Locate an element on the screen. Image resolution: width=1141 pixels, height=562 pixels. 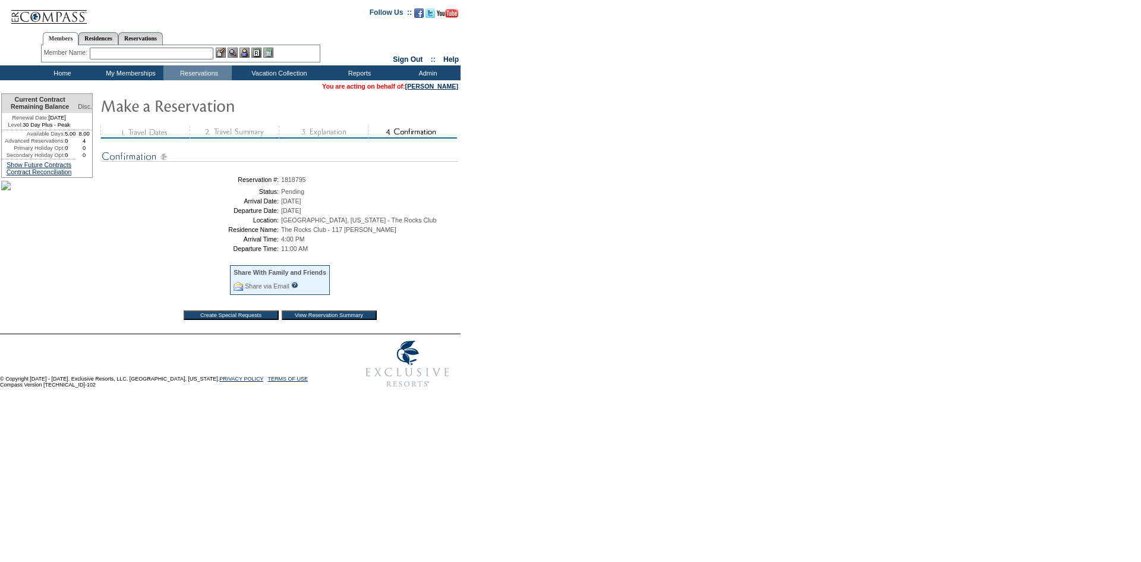
a: Reservations is located at coordinates (140, 38).